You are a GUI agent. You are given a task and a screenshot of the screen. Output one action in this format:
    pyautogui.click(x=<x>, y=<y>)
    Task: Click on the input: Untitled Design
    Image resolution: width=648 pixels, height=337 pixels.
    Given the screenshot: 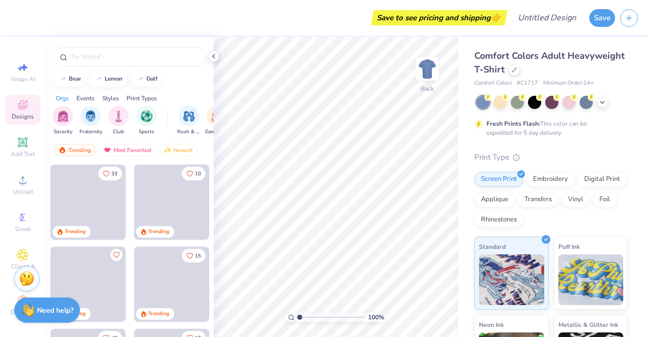 What is the action you would take?
    pyautogui.click(x=547, y=18)
    